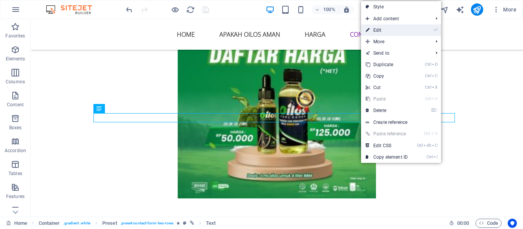 The image size is (523, 229). I want to click on a: CtrlVPaste, so click(387, 99).